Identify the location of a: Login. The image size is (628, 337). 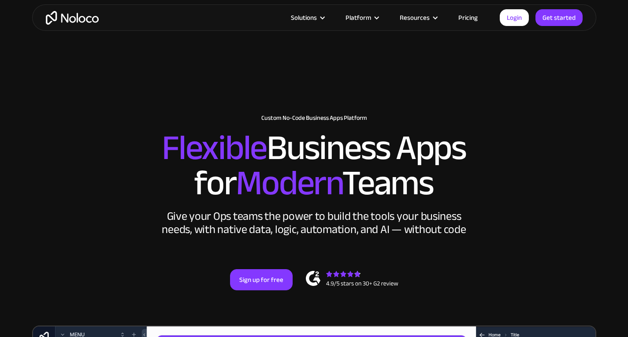
(514, 18).